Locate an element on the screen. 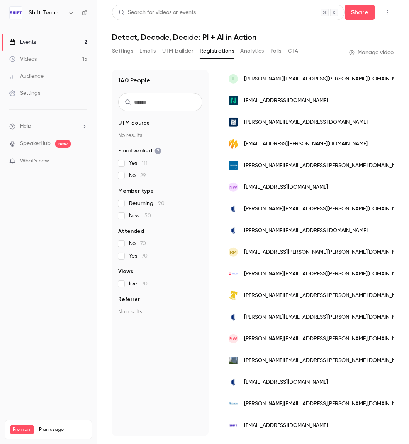  div: Events is located at coordinates (22, 42).